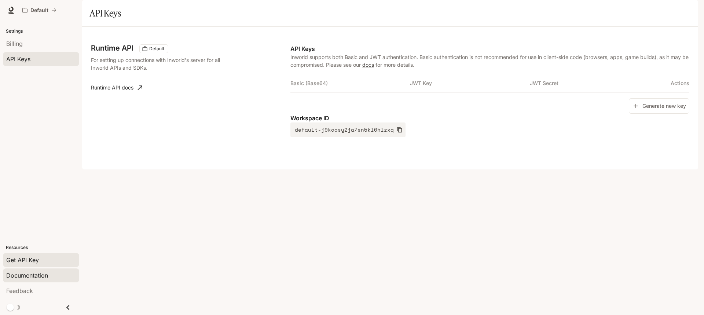  Describe the element at coordinates (164, 64) in the screenshot. I see `p: For setting up connections with Inworld's server for all Inworld APIs and SDKs.` at that location.